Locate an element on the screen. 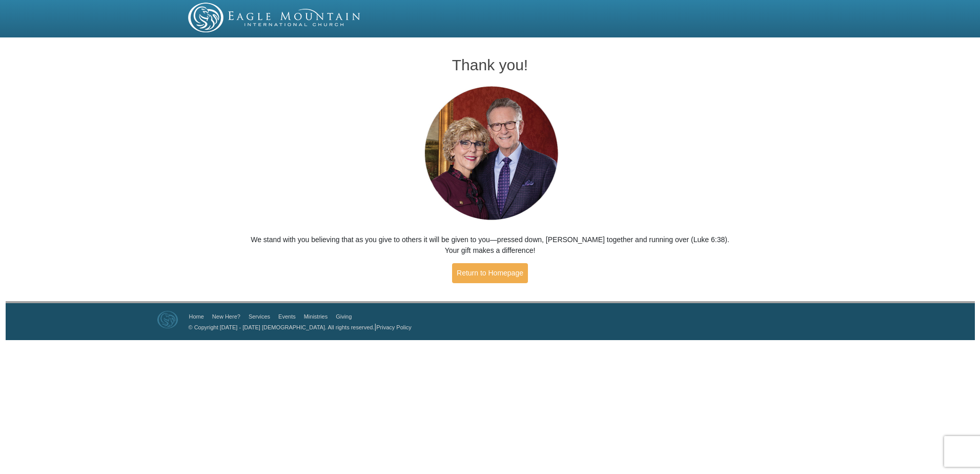  img: EMIC is located at coordinates (275, 17).